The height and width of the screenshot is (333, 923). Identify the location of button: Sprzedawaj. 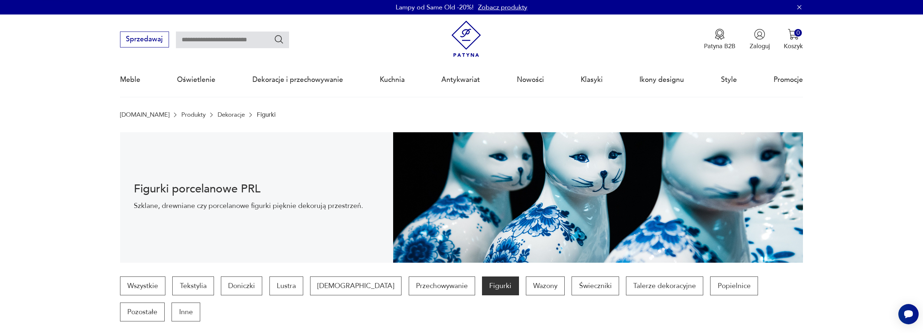
(144, 40).